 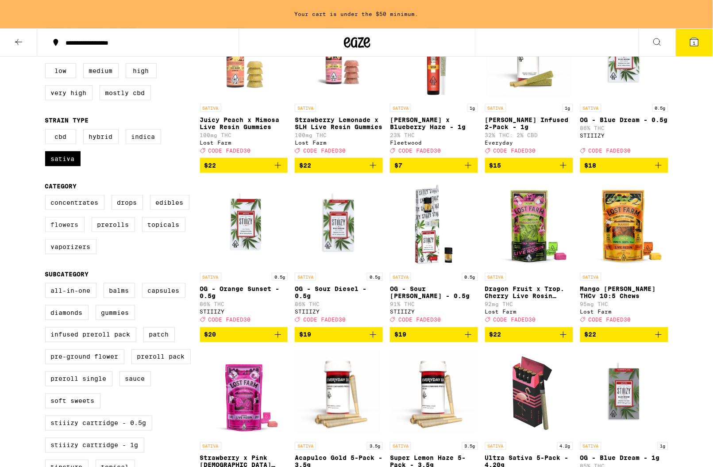 I want to click on a: Open page for OG - Sour Tangie - 0.5g from STIIIZY, so click(x=434, y=254).